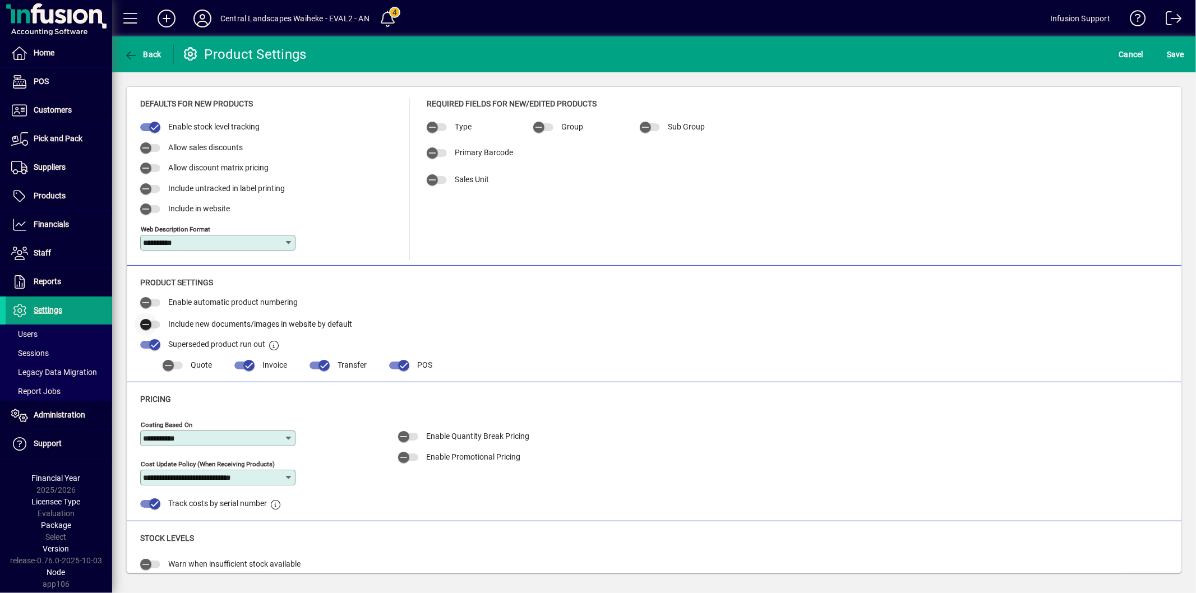 The width and height of the screenshot is (1196, 593). I want to click on button: Back, so click(142, 54).